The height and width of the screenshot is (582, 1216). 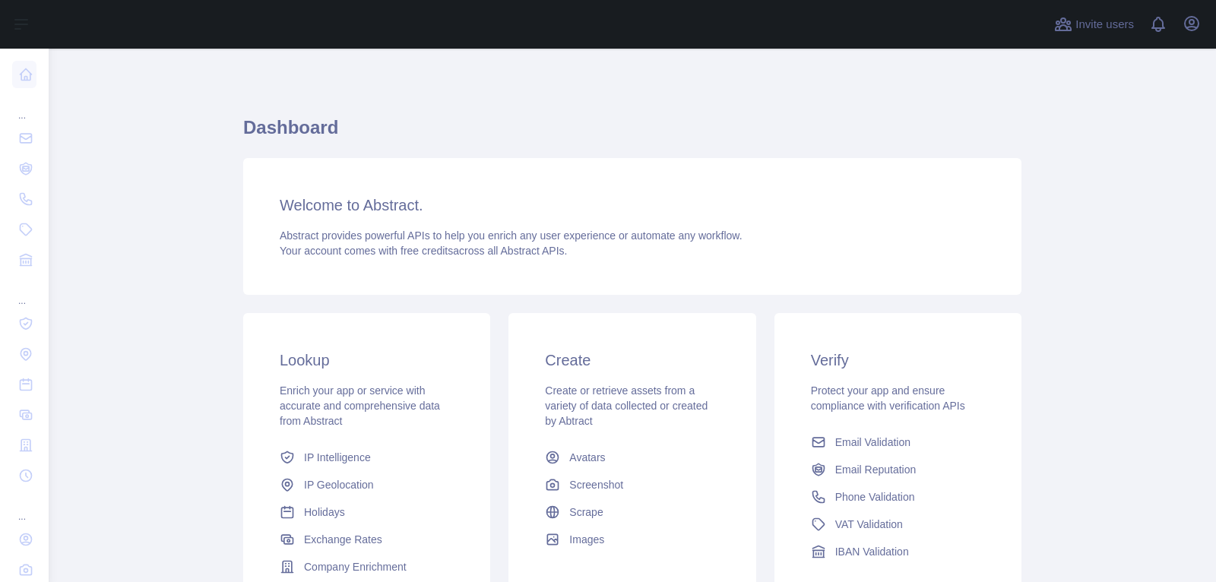 What do you see at coordinates (366, 458) in the screenshot?
I see `a: IP Intelligence` at bounding box center [366, 458].